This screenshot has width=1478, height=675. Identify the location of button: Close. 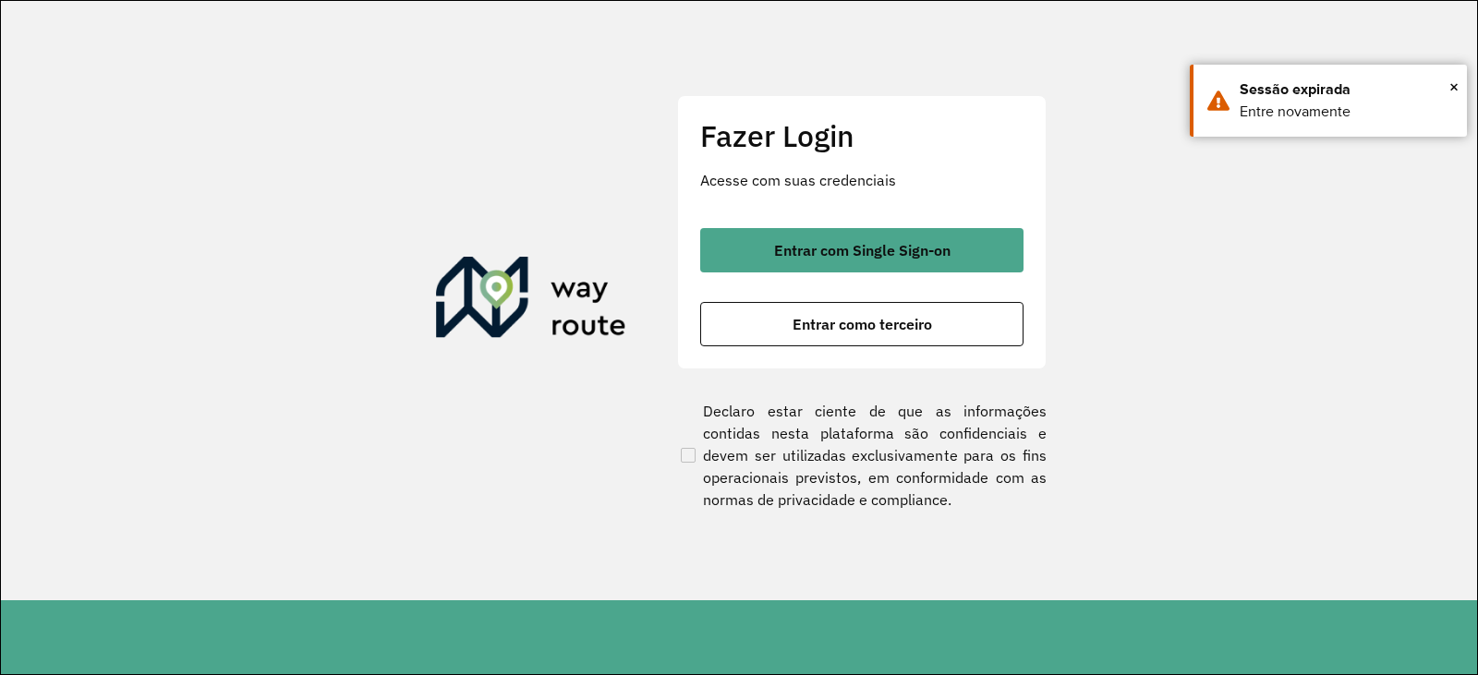
(1454, 87).